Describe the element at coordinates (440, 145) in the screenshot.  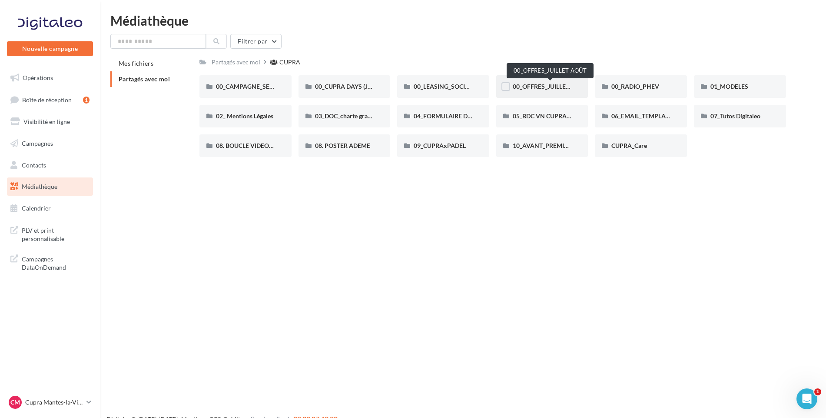
I see `span: 09_CUPRAxPADEL` at that location.